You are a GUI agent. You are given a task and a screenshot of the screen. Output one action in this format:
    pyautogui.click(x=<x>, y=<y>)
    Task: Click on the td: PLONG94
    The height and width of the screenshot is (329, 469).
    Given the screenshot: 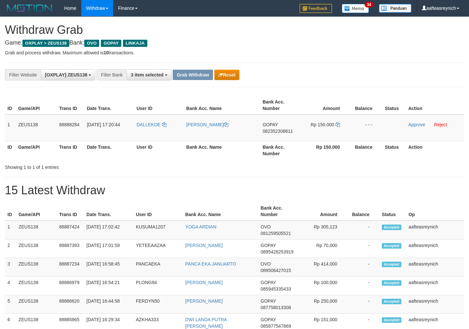 What is the action you would take?
    pyautogui.click(x=158, y=286)
    